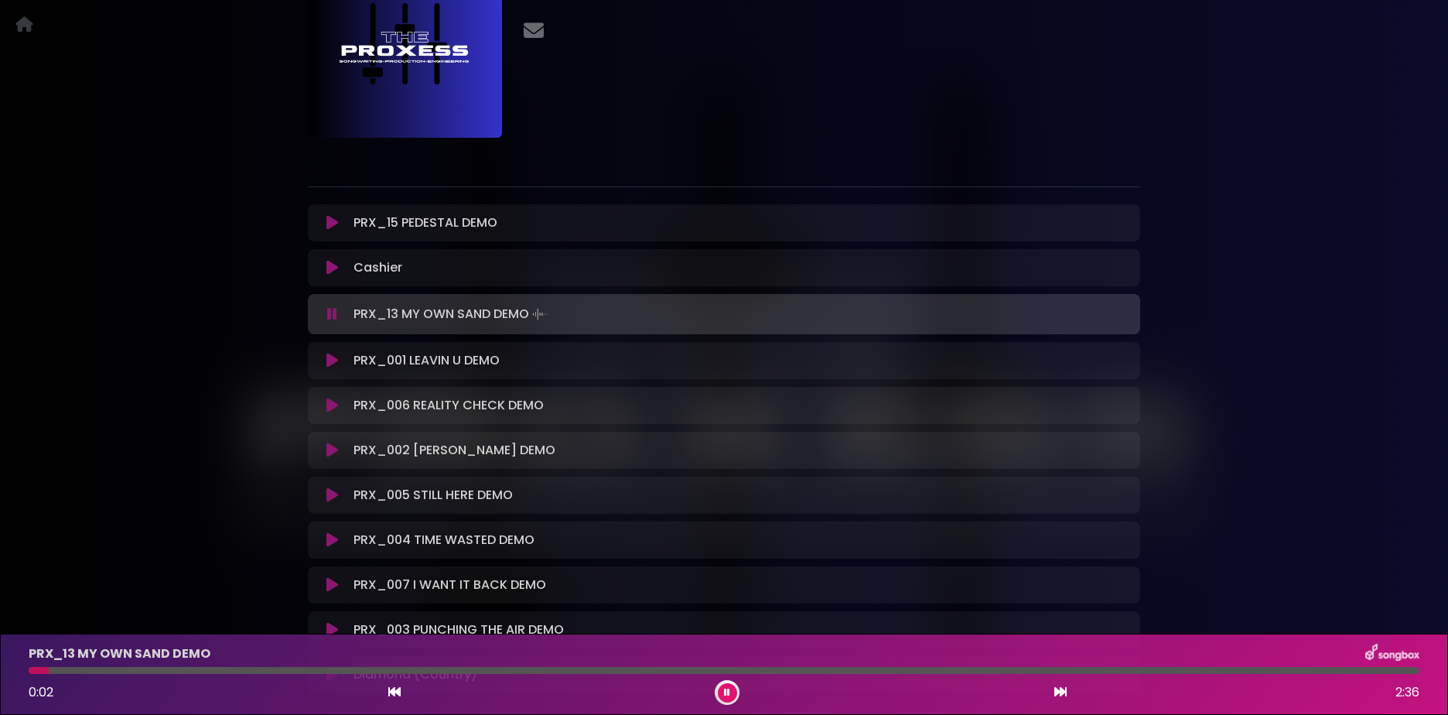  I want to click on span: 2:36, so click(1407, 692).